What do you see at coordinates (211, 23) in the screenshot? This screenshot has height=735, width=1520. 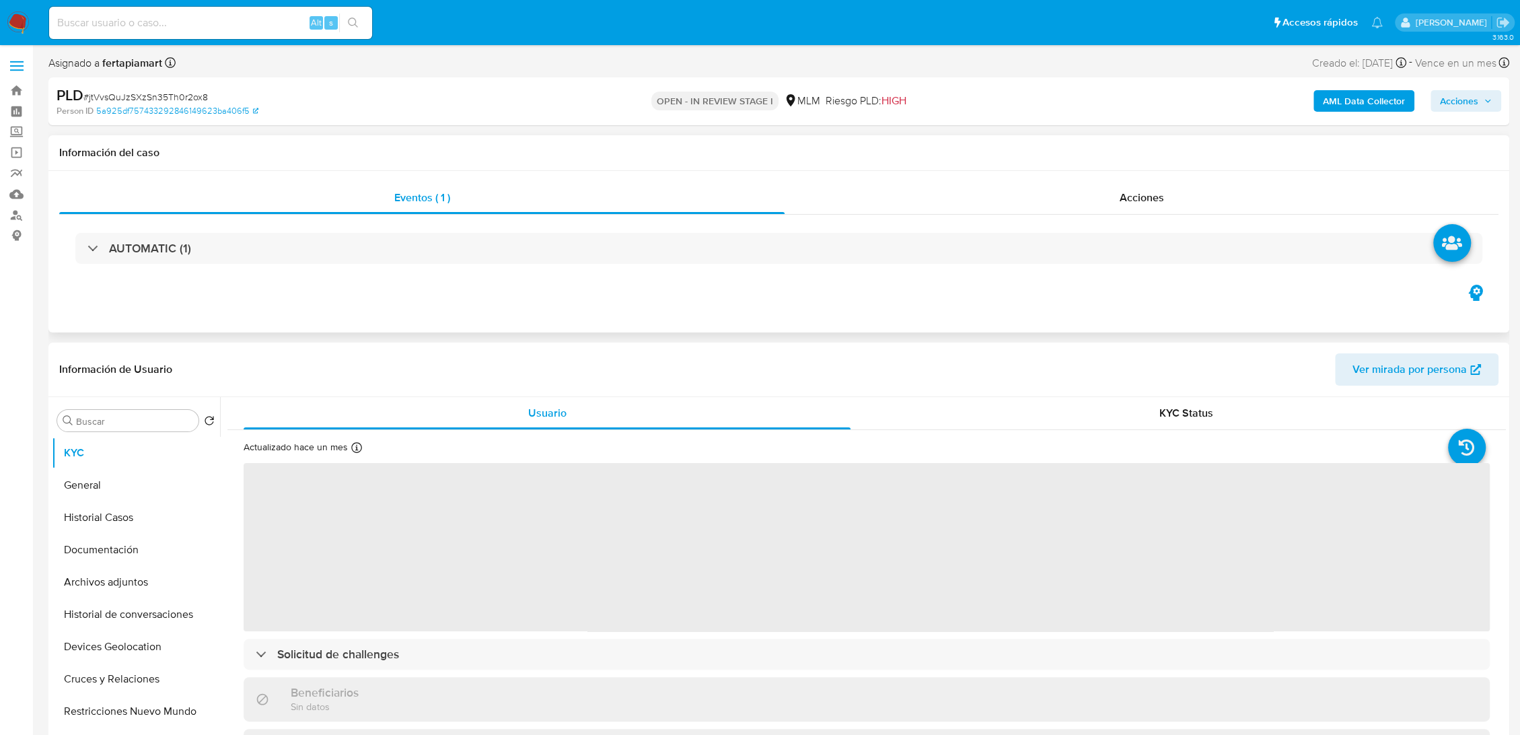 I see `input: Buscar usuario o caso...` at bounding box center [211, 23].